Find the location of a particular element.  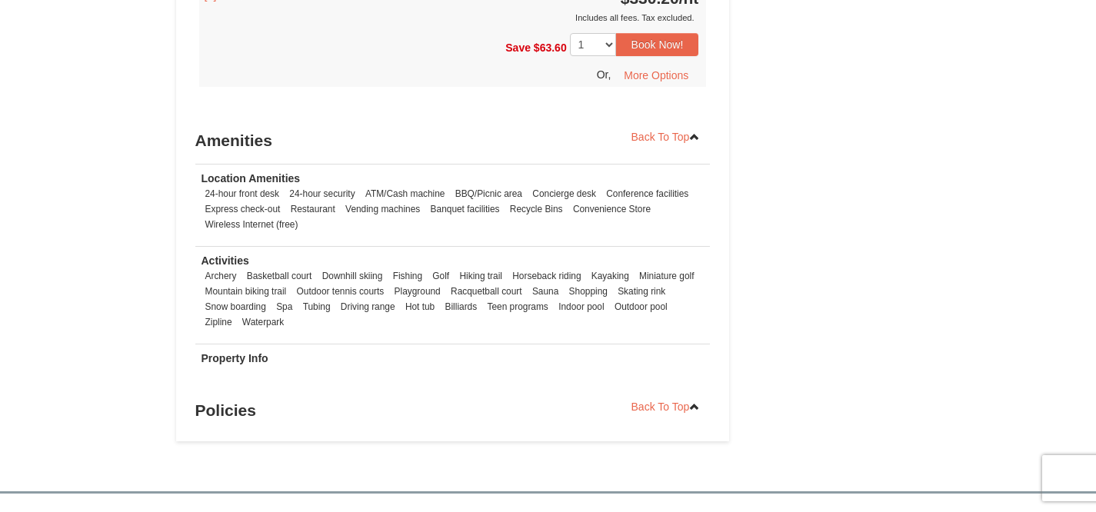

strong: Location Amenities is located at coordinates (251, 178).